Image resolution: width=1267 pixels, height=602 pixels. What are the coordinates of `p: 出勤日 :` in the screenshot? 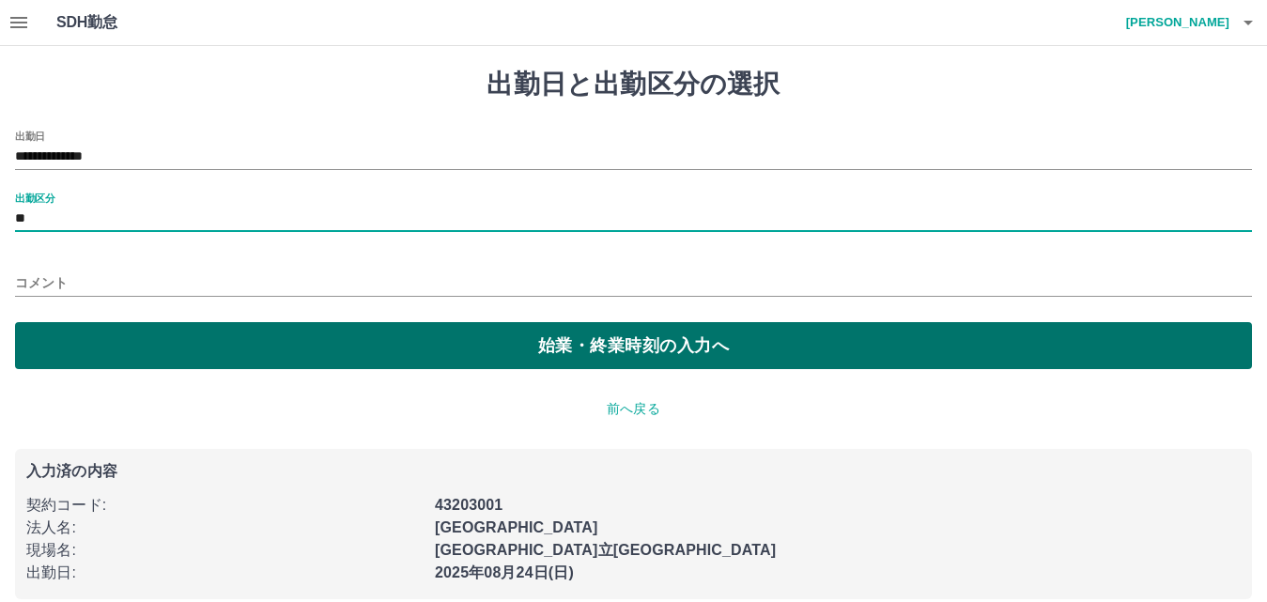 It's located at (224, 573).